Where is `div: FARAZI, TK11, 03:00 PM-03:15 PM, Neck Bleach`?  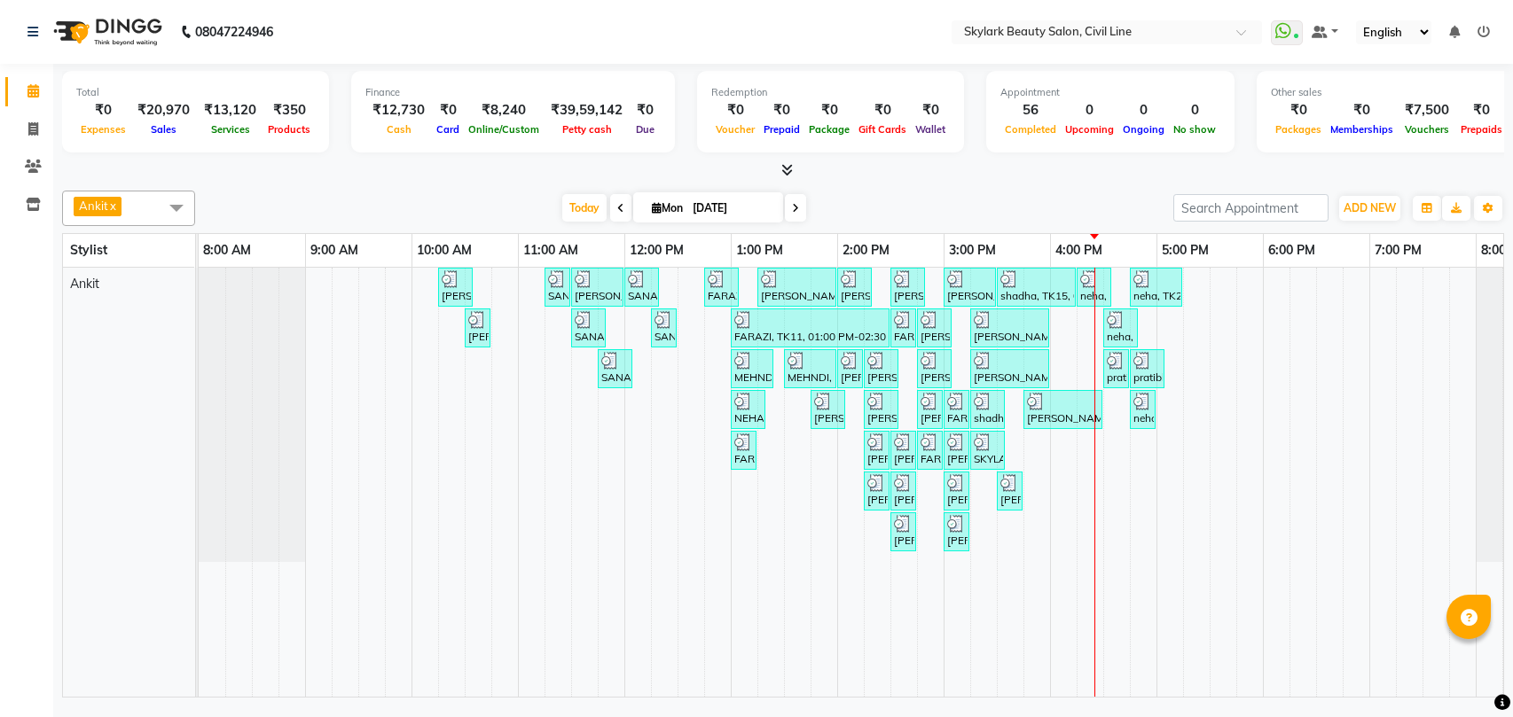
div: FARAZI, TK11, 03:00 PM-03:15 PM, Neck Bleach is located at coordinates (956, 410).